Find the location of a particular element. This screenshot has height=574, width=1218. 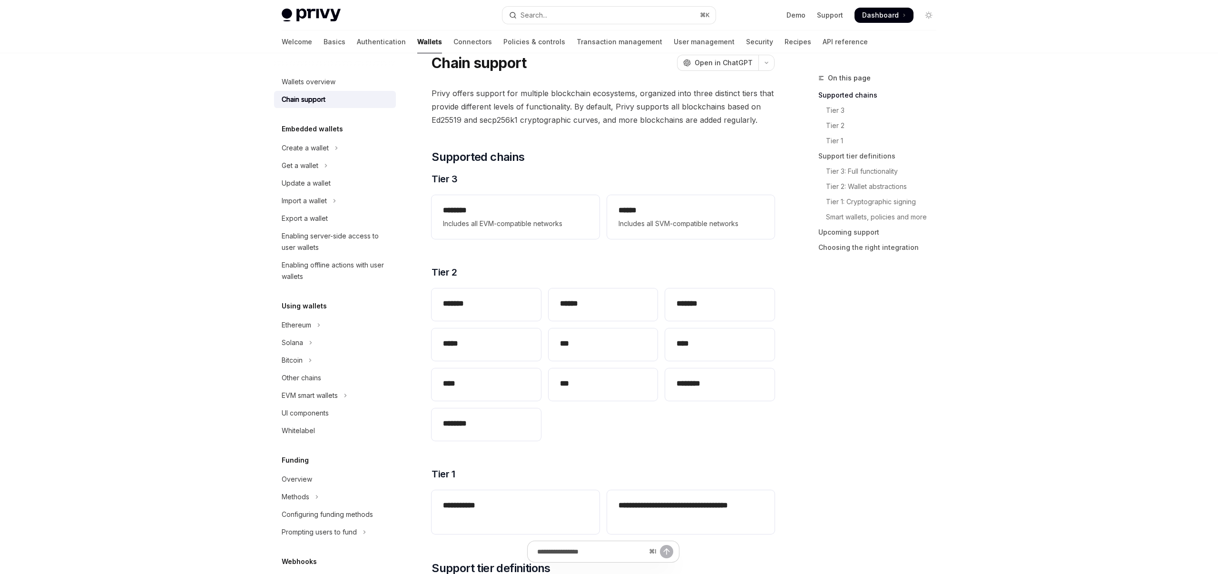

button: Open search is located at coordinates (609, 15).